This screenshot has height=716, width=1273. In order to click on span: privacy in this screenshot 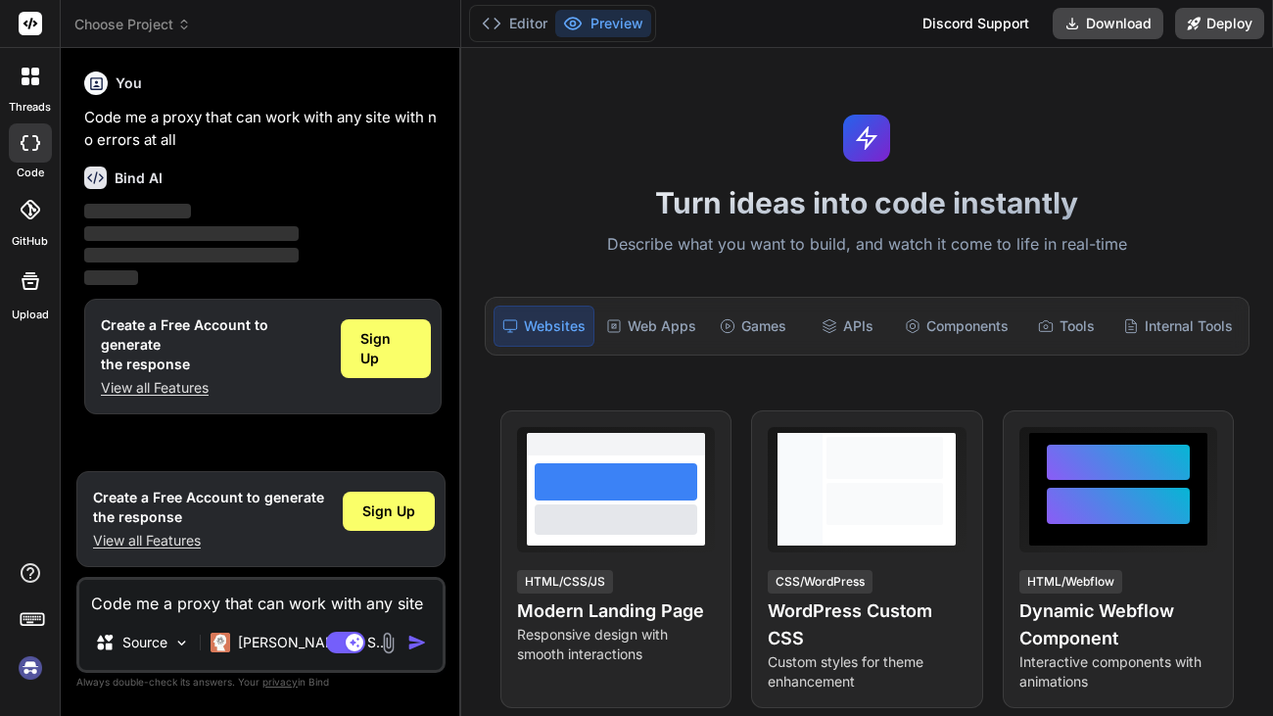, I will do `click(280, 681)`.